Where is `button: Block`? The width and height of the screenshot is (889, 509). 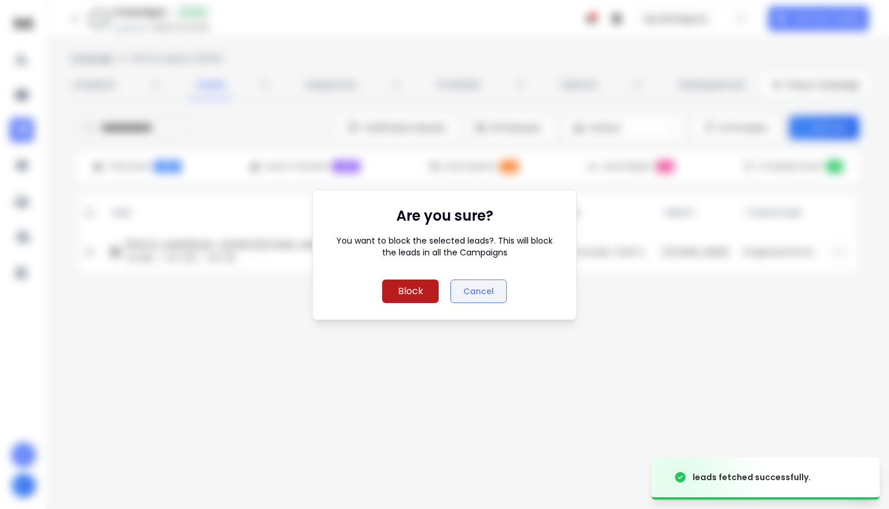 button: Block is located at coordinates (411, 291).